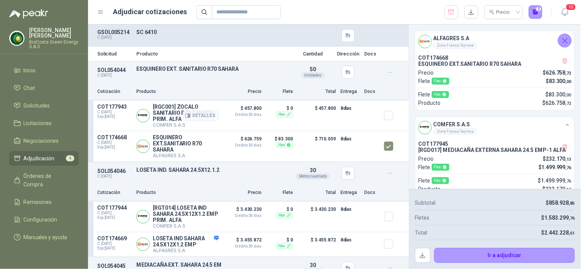  Describe the element at coordinates (115, 92) in the screenshot. I see `p: Cotización` at that location.